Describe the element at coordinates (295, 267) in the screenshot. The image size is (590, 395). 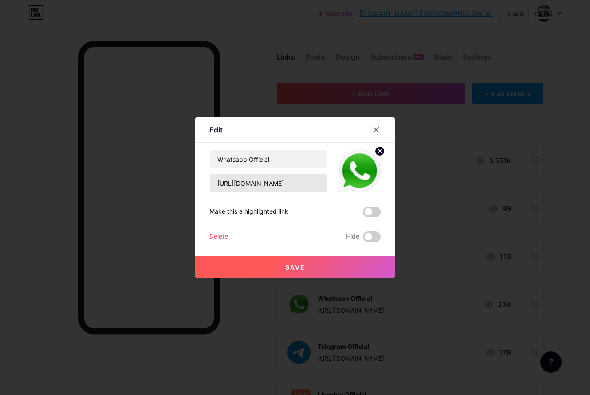
I see `span: Save` at that location.